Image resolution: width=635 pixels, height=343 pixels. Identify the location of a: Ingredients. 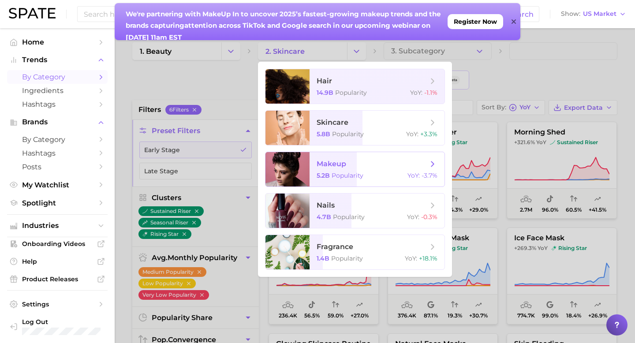
(57, 90).